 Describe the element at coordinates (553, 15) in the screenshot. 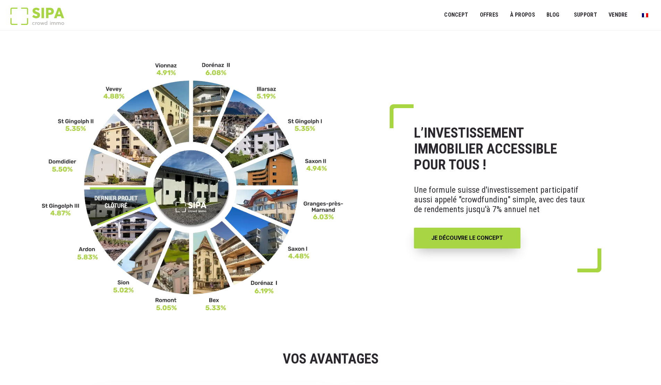

I see `a: Blog` at that location.